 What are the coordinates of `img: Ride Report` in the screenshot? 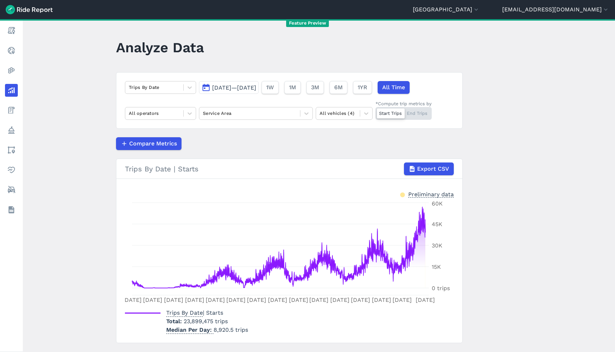 It's located at (29, 10).